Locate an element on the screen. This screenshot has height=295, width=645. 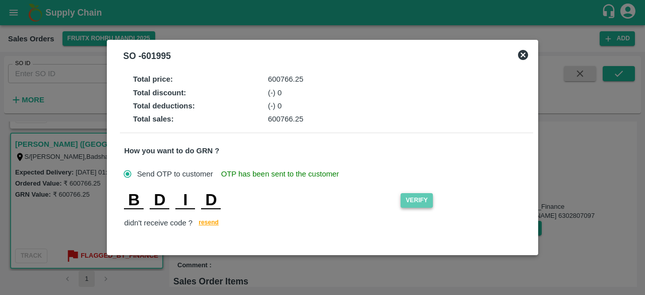
span: OTP has been sent to the customer is located at coordinates (280, 174).